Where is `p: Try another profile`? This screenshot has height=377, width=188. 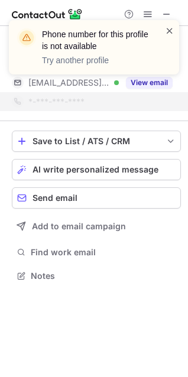
p: Try another profile is located at coordinates (96, 60).